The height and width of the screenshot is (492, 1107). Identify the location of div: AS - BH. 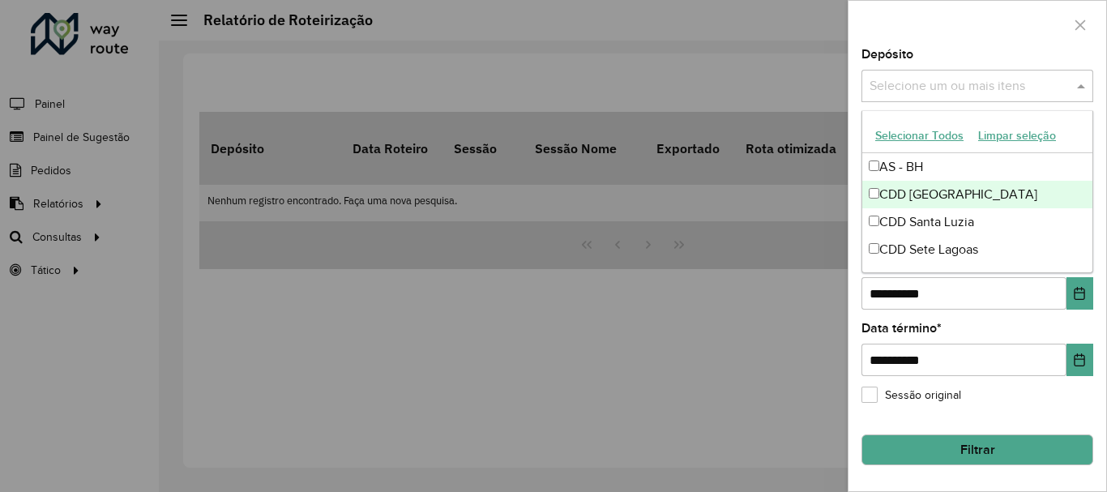
(978, 167).